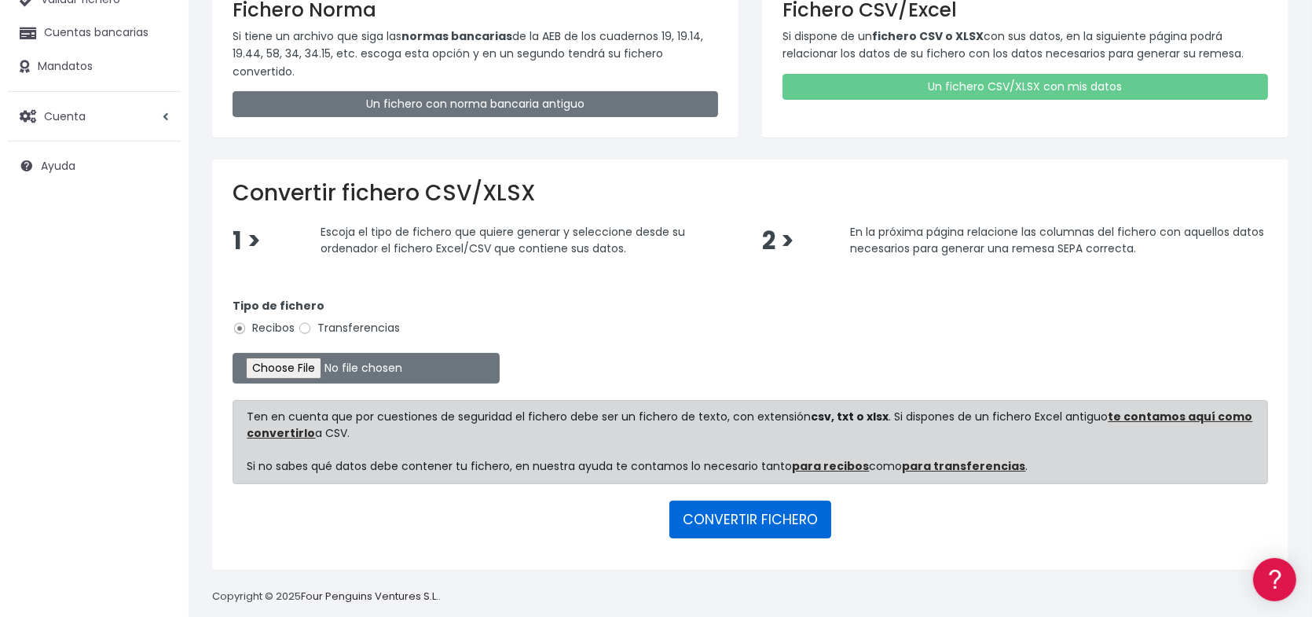  Describe the element at coordinates (751, 519) in the screenshot. I see `button: CONVERTIR FICHERO` at that location.